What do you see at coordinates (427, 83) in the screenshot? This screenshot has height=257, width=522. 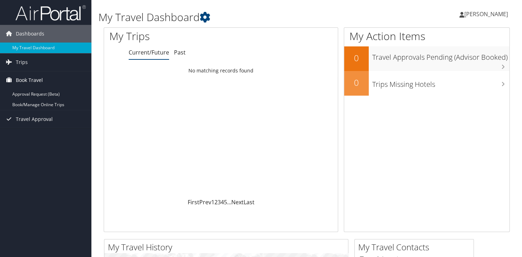 I see `a: 0Trips Missing Hotels` at bounding box center [427, 83].